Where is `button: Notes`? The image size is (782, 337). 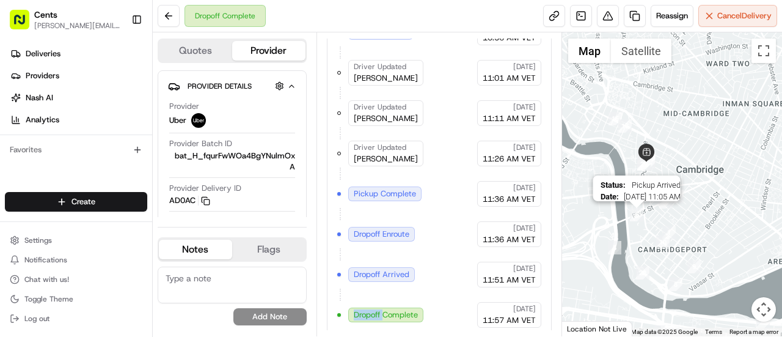 button: Notes is located at coordinates (195, 249).